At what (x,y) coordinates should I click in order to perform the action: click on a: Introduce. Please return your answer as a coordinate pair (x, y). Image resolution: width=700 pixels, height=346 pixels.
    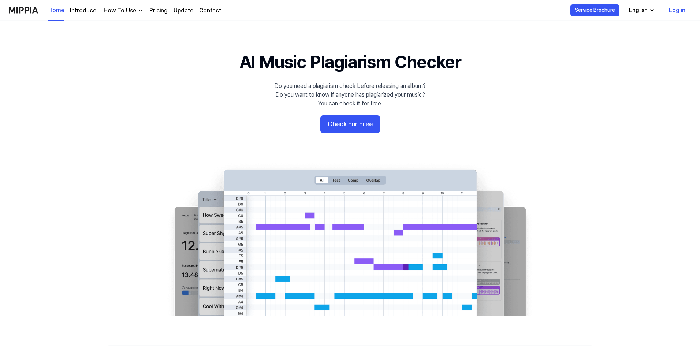
    Looking at the image, I should click on (83, 11).